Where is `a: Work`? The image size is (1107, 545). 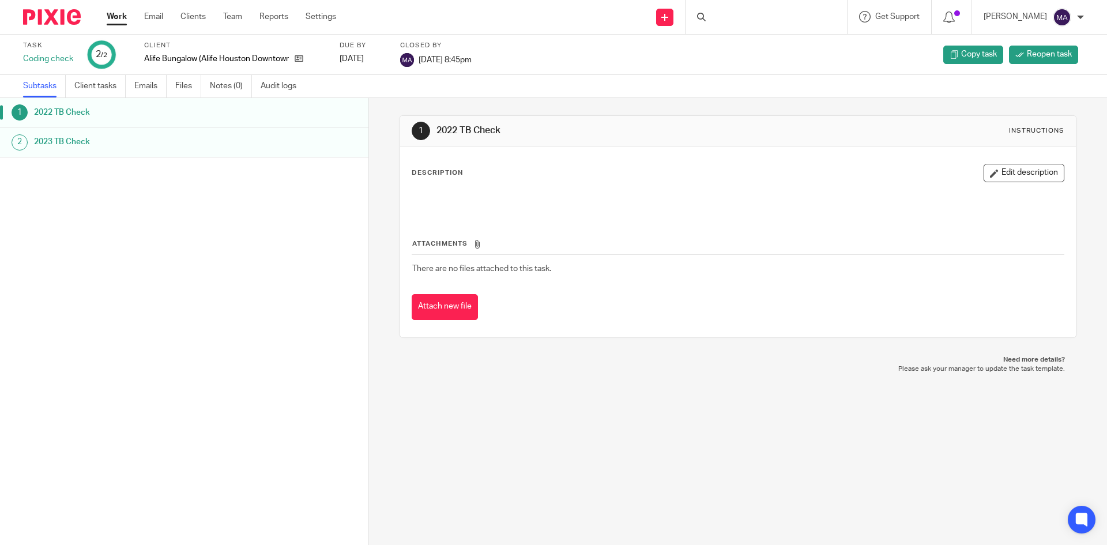
a: Work is located at coordinates (116, 17).